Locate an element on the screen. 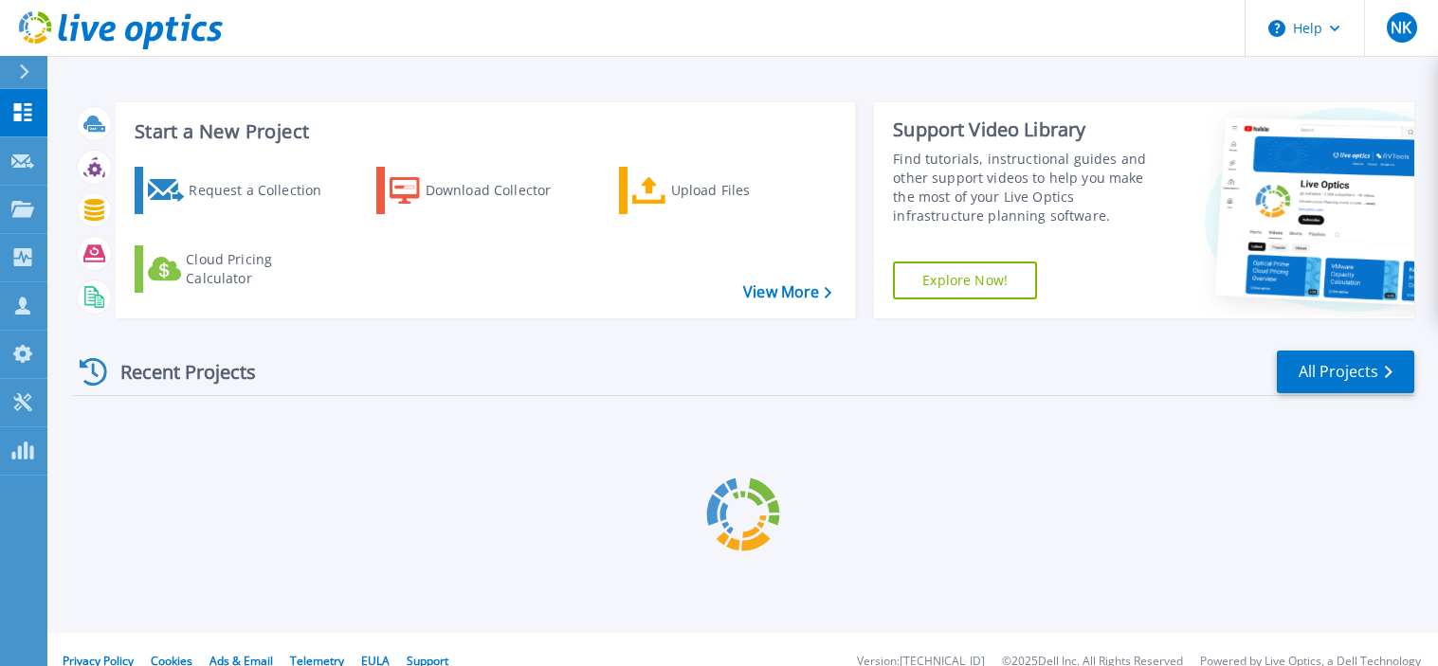  a: Cloud Pricing Calculator is located at coordinates (240, 269).